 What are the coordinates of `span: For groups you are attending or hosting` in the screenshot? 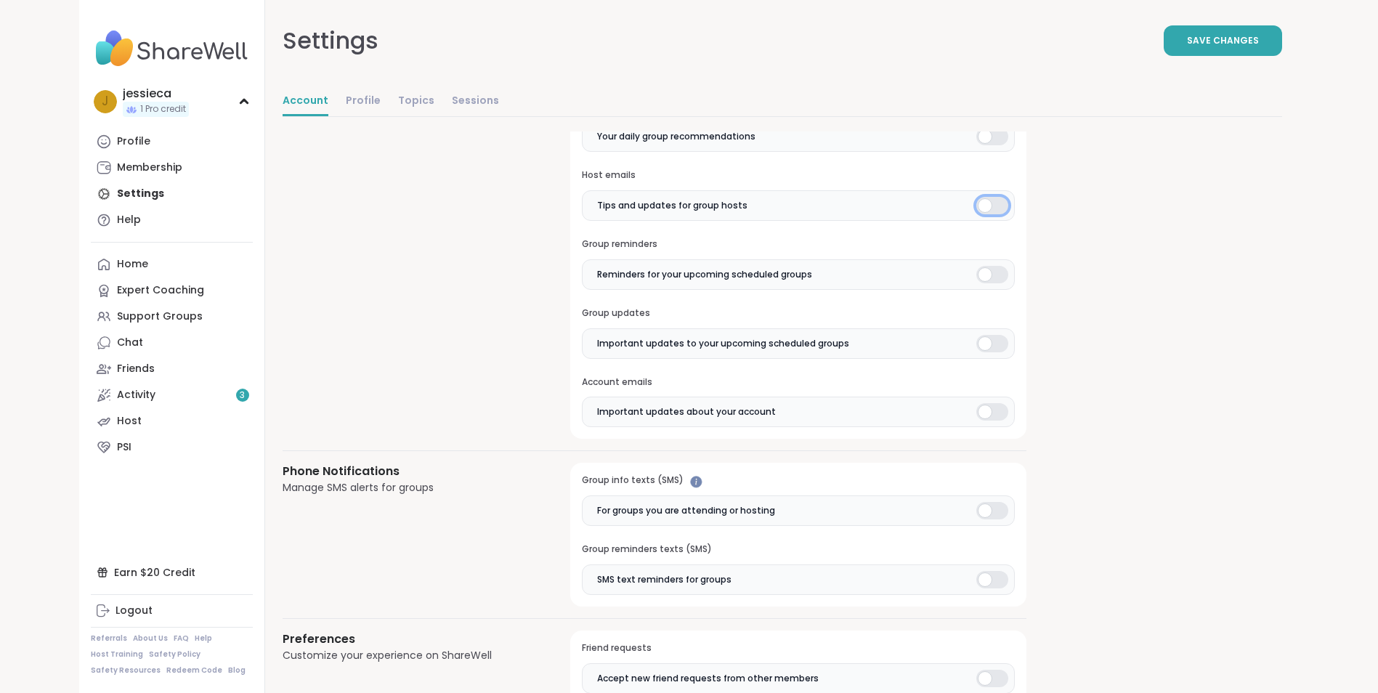 It's located at (686, 511).